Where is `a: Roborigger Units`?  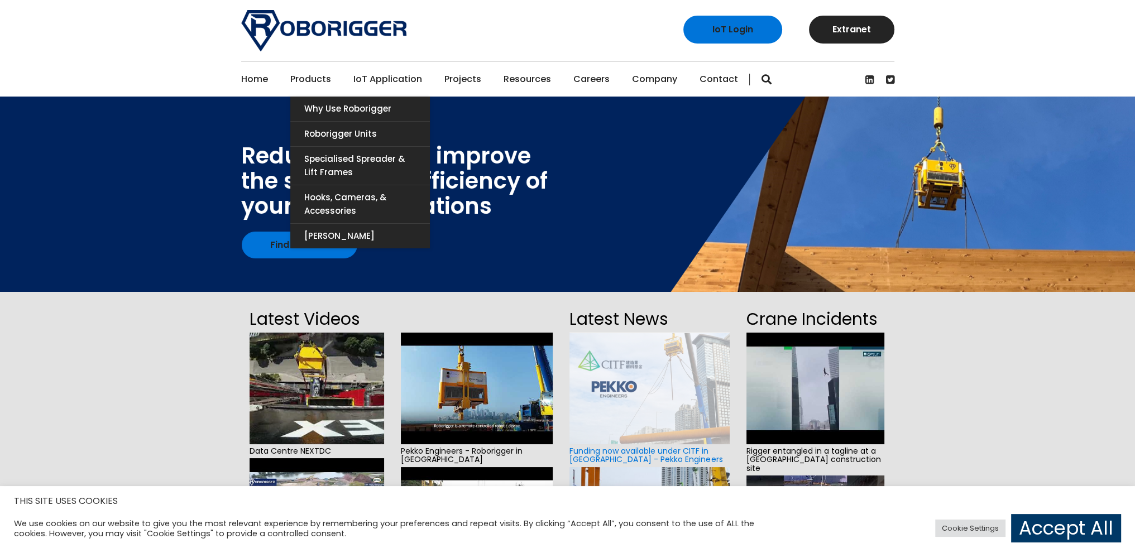
a: Roborigger Units is located at coordinates (360, 134).